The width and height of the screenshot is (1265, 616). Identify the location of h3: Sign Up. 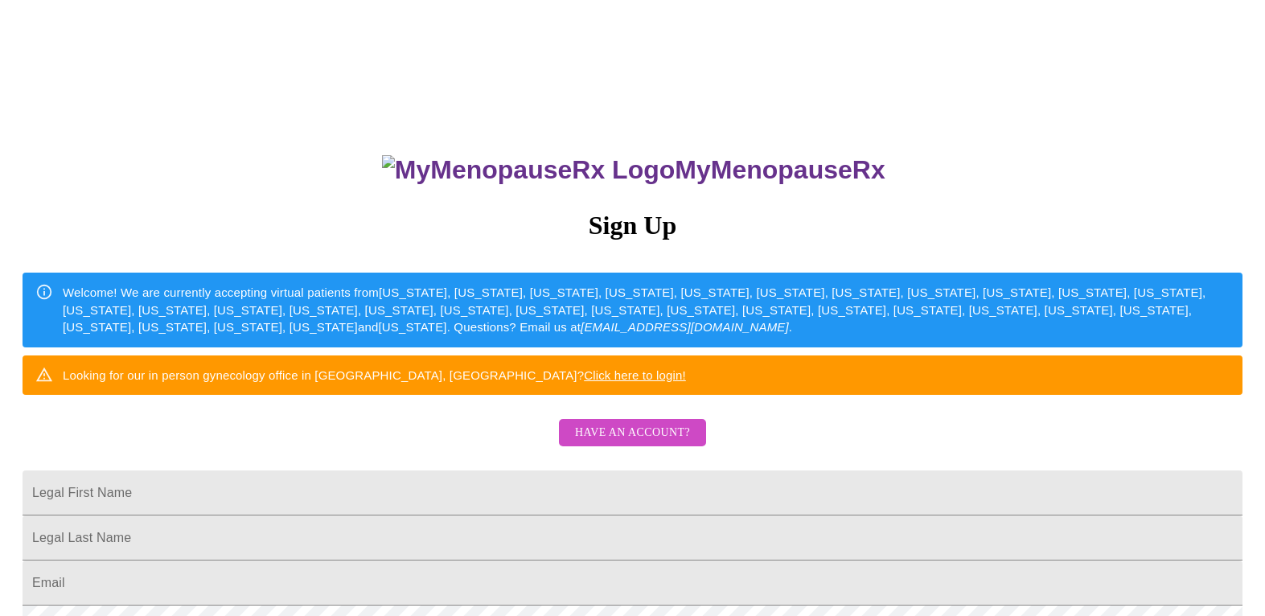
(632, 225).